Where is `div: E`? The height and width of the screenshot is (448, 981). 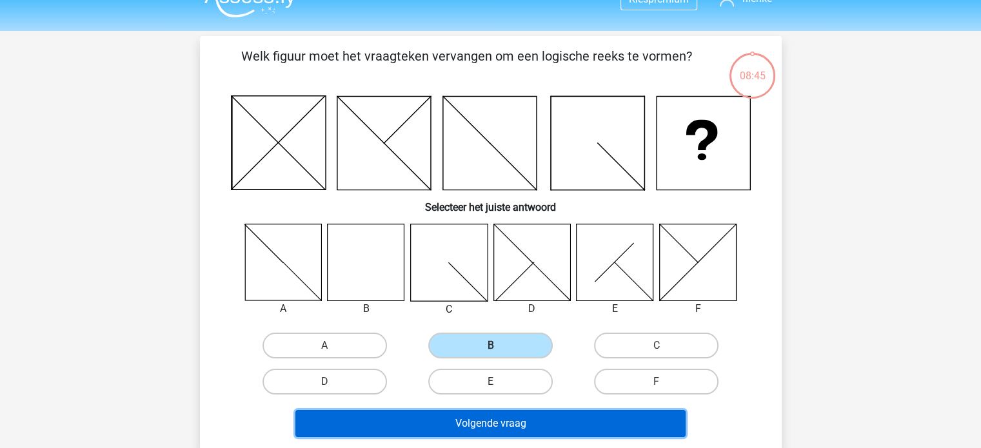 div: E is located at coordinates (615, 309).